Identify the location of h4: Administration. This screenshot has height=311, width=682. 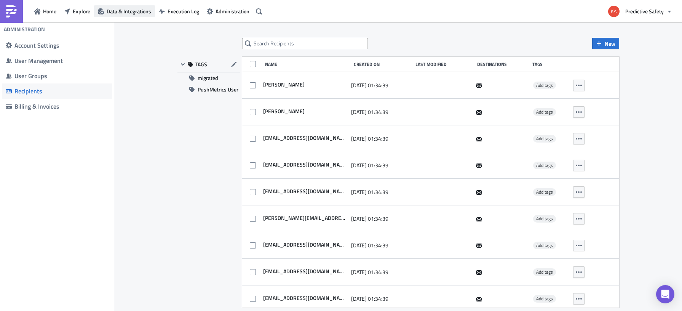
(24, 29).